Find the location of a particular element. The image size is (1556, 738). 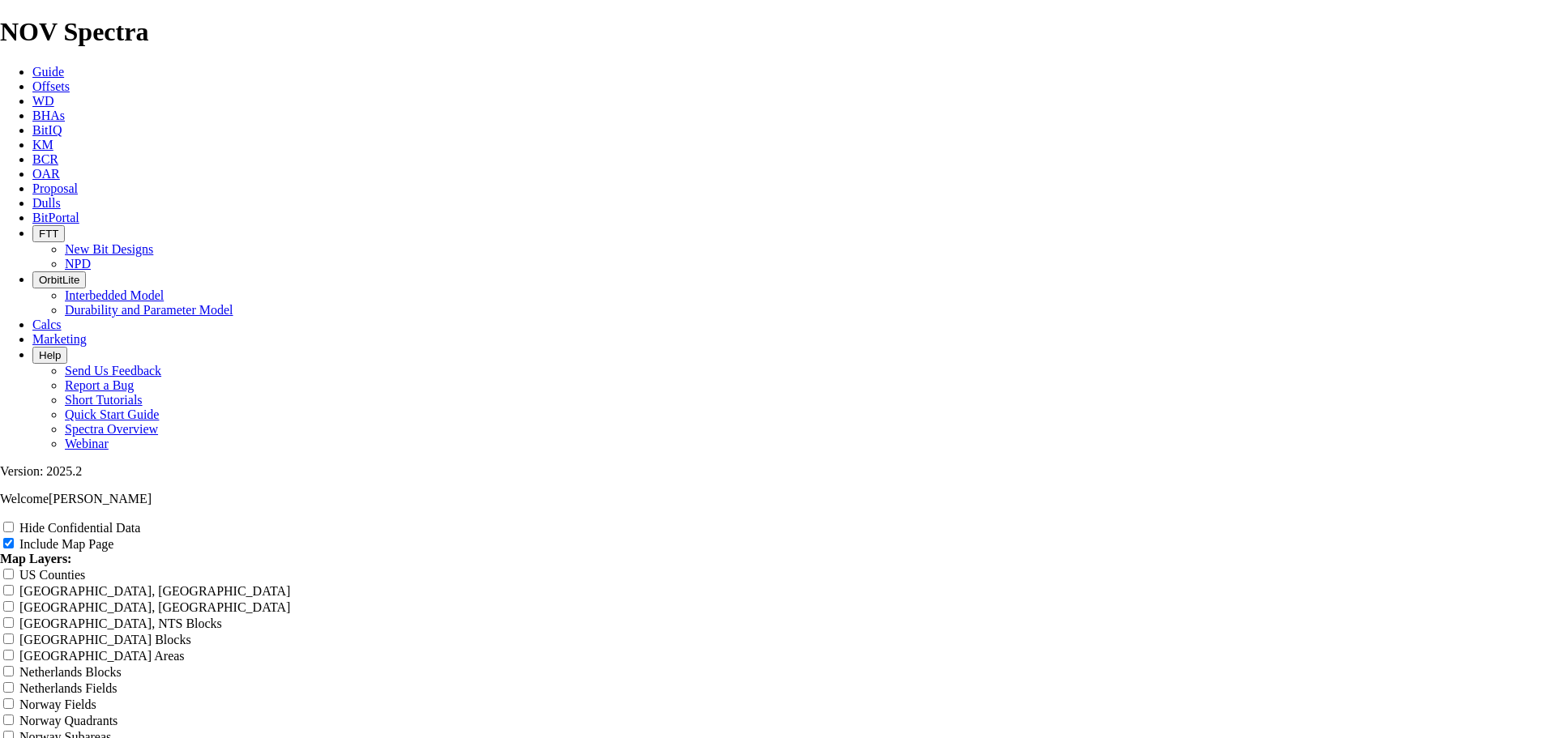

span: WD is located at coordinates (43, 101).